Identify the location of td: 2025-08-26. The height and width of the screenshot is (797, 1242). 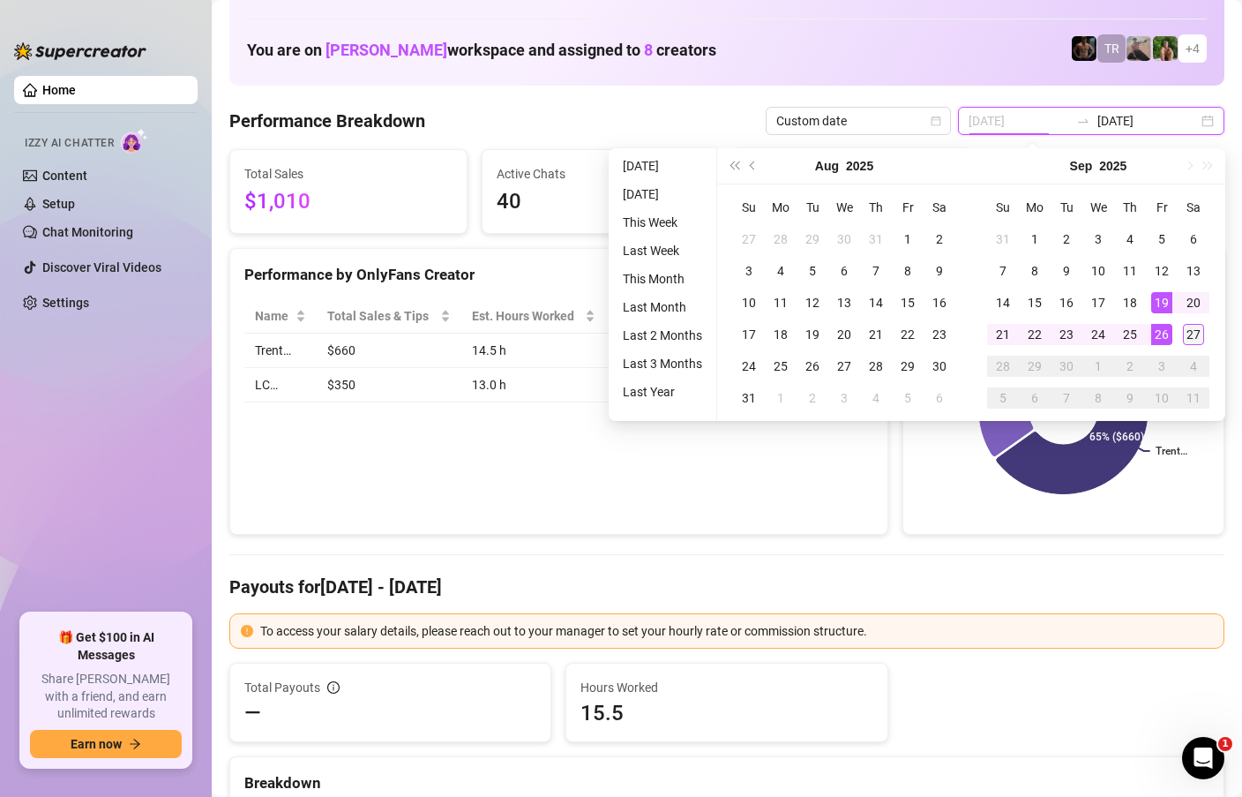
(813, 366).